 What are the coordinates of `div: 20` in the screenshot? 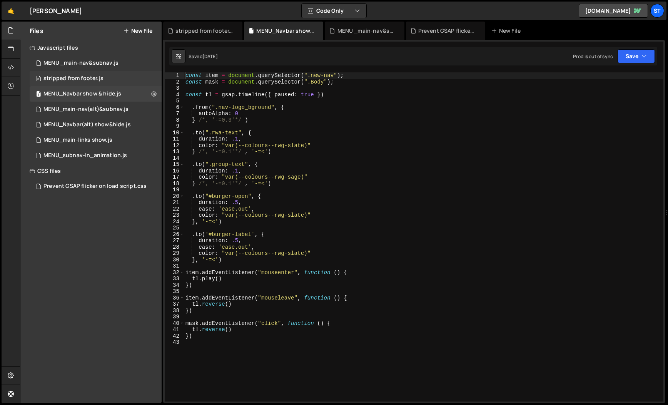 It's located at (174, 196).